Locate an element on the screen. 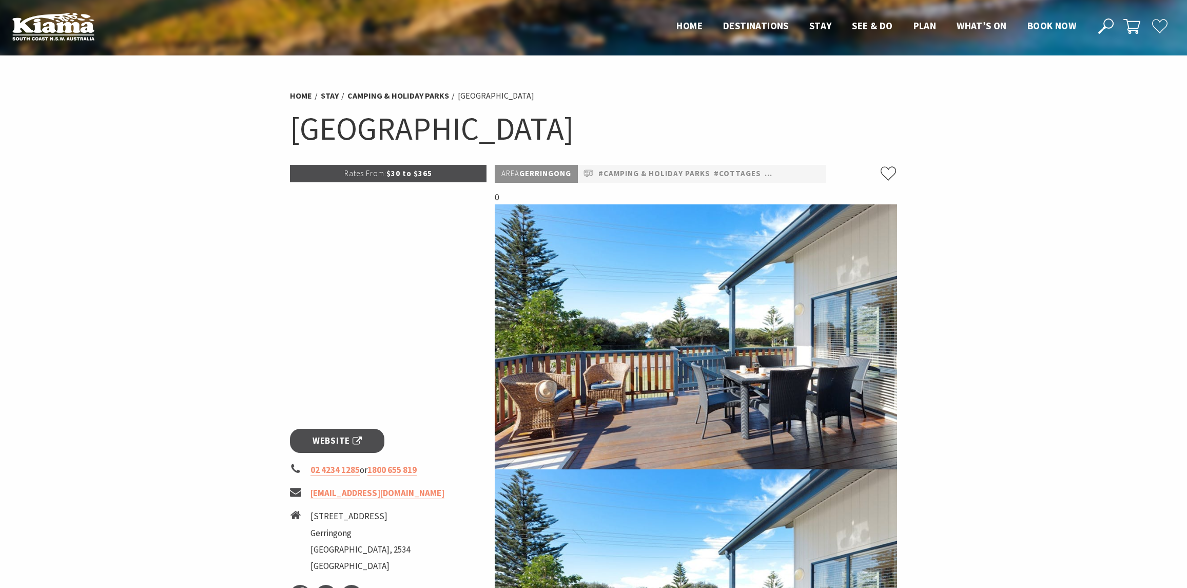  li: Gerringong is located at coordinates (360, 533).